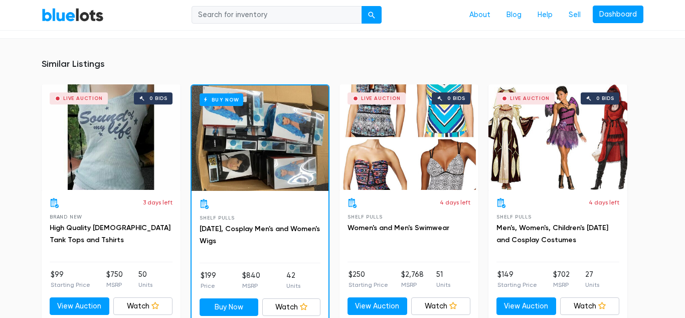 The width and height of the screenshot is (685, 318). What do you see at coordinates (514, 15) in the screenshot?
I see `a: Blog` at bounding box center [514, 15].